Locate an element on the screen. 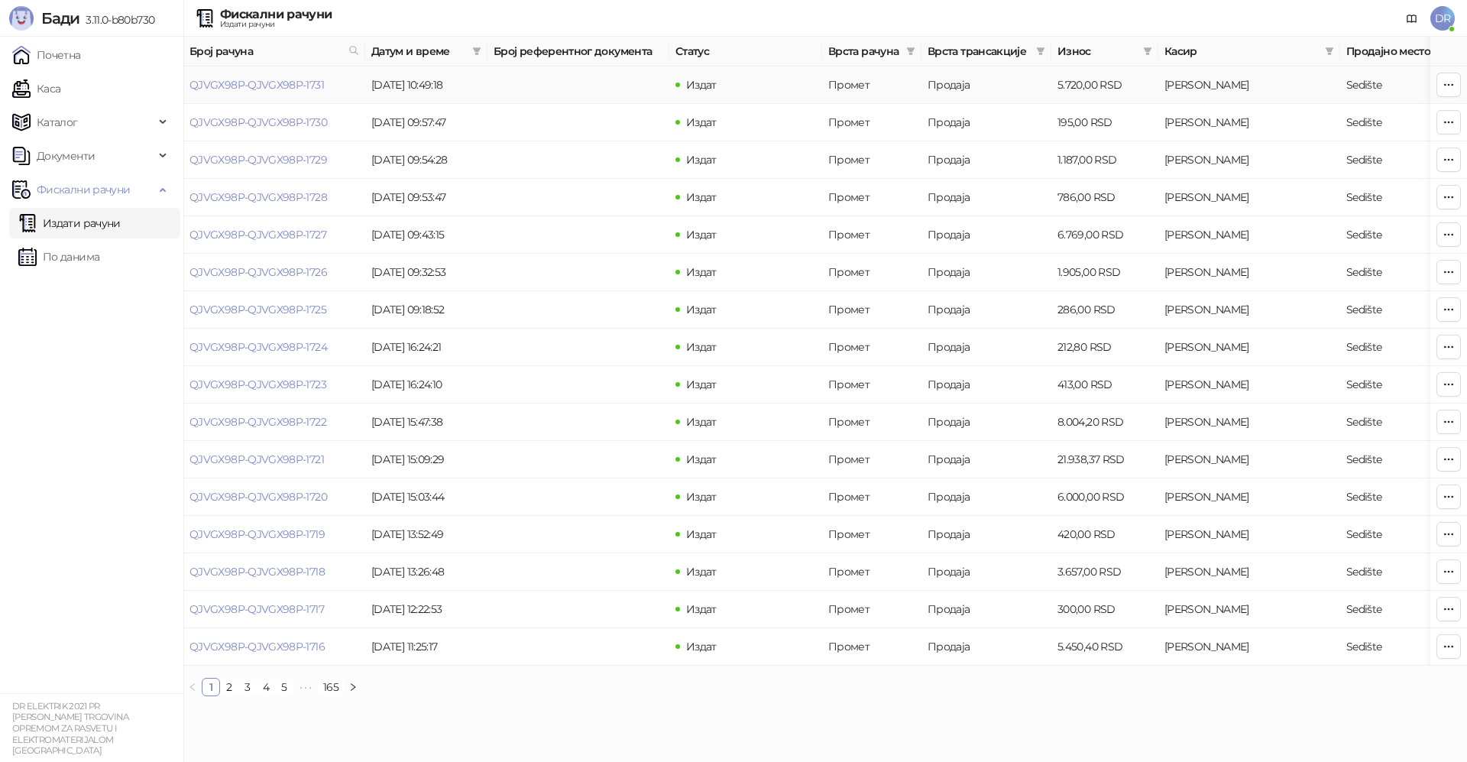 This screenshot has height=762, width=1467. span: 3.11.0-b80b730 is located at coordinates (117, 20).